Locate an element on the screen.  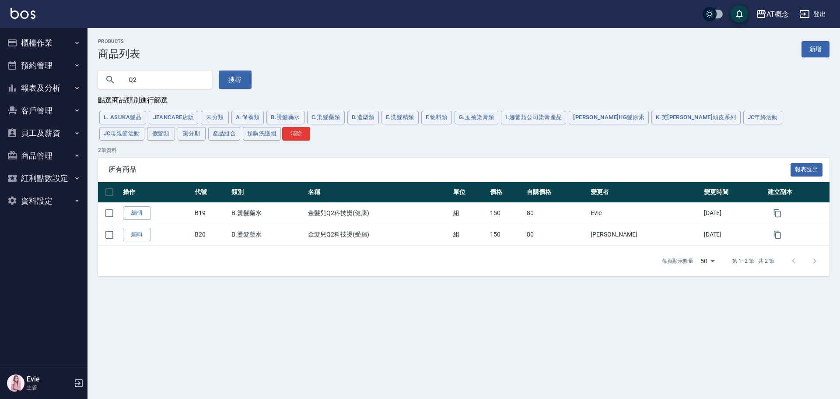
button: 假髮類 is located at coordinates (161, 133).